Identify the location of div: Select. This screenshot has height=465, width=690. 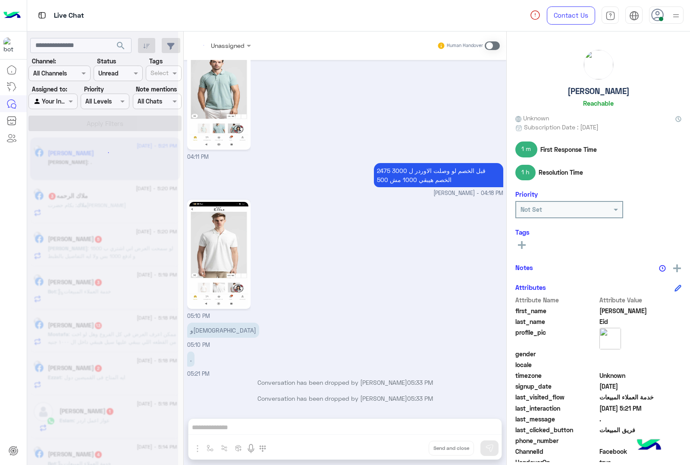
(159, 74).